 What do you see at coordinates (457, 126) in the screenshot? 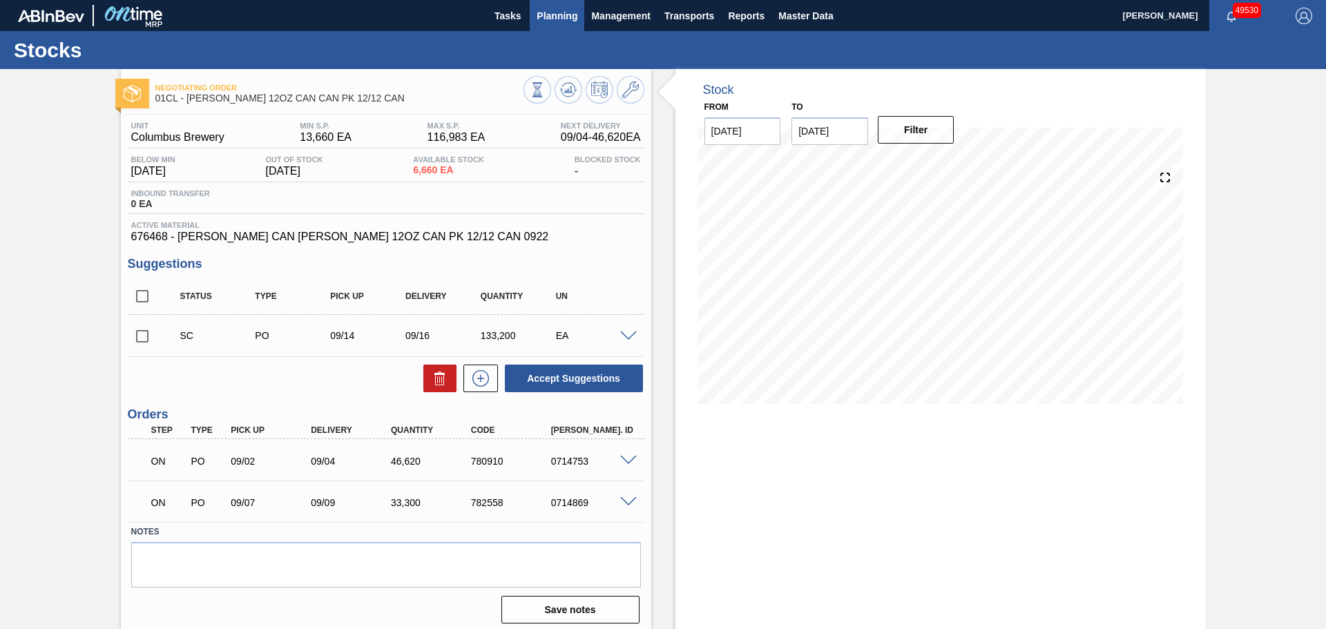
I see `span: MAX S.P.` at bounding box center [457, 126].